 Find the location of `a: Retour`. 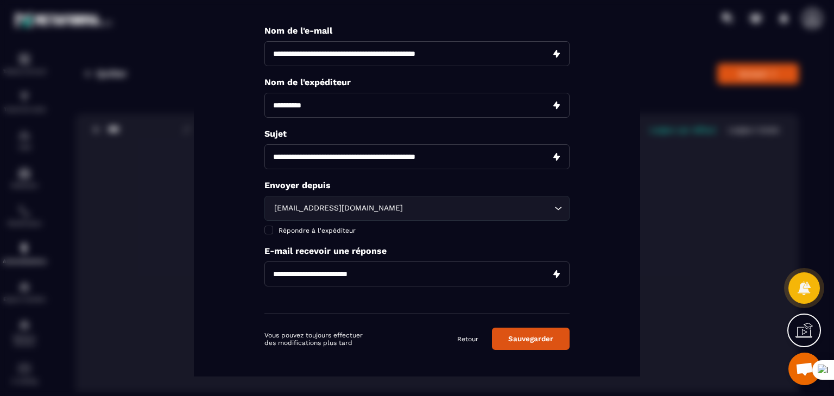

a: Retour is located at coordinates (467, 339).